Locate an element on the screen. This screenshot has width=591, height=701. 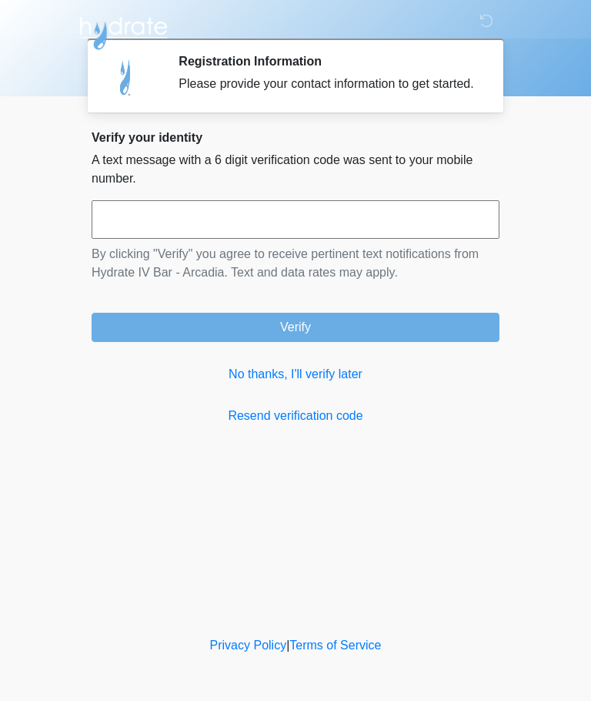
p: A text message with a 6 digit verification code was sent to your mobile number. is located at coordinates (296, 169).